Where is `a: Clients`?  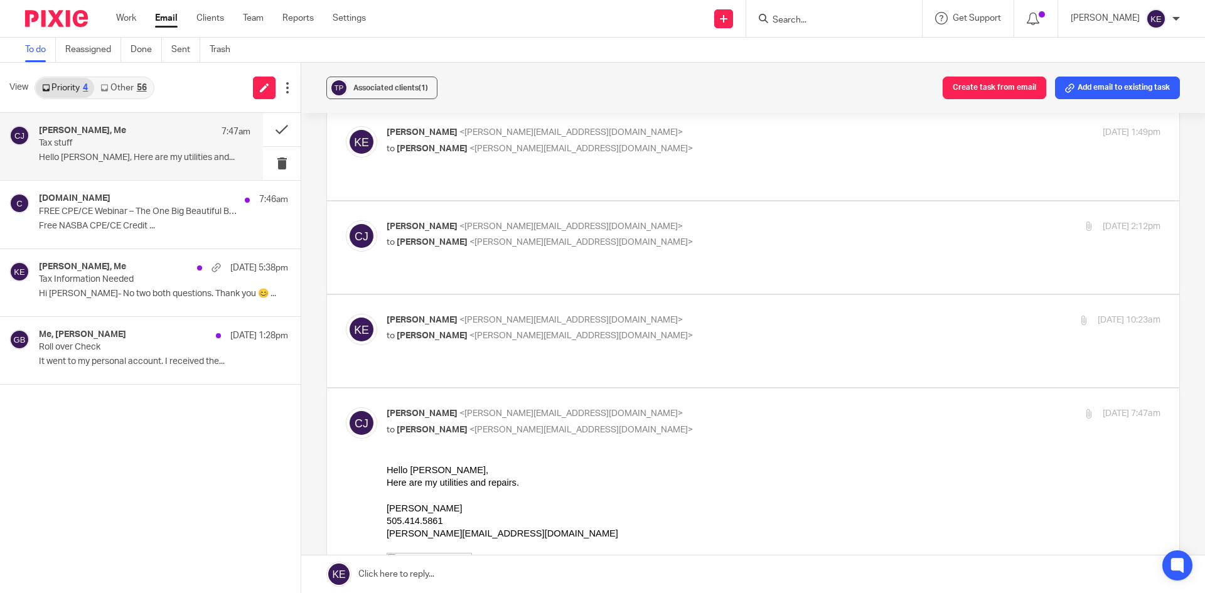
a: Clients is located at coordinates (210, 18).